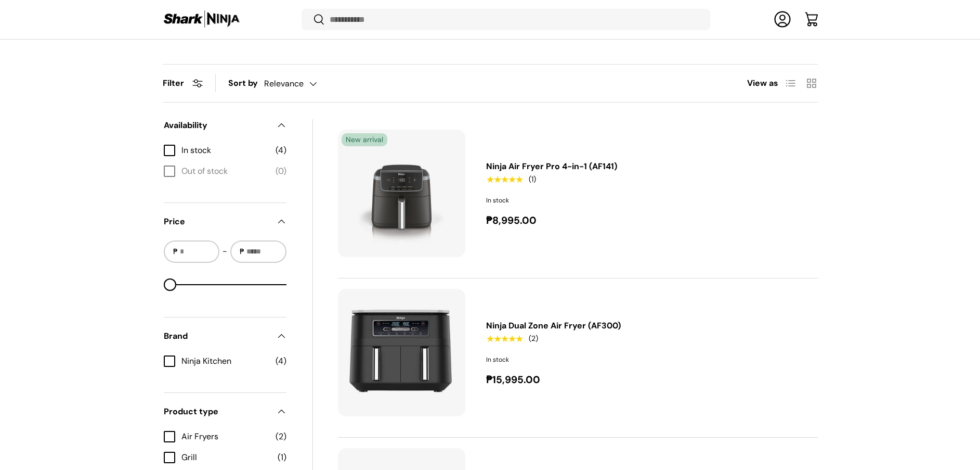 The width and height of the screenshot is (980, 470). What do you see at coordinates (225, 125) in the screenshot?
I see `summary: Availability` at bounding box center [225, 125].